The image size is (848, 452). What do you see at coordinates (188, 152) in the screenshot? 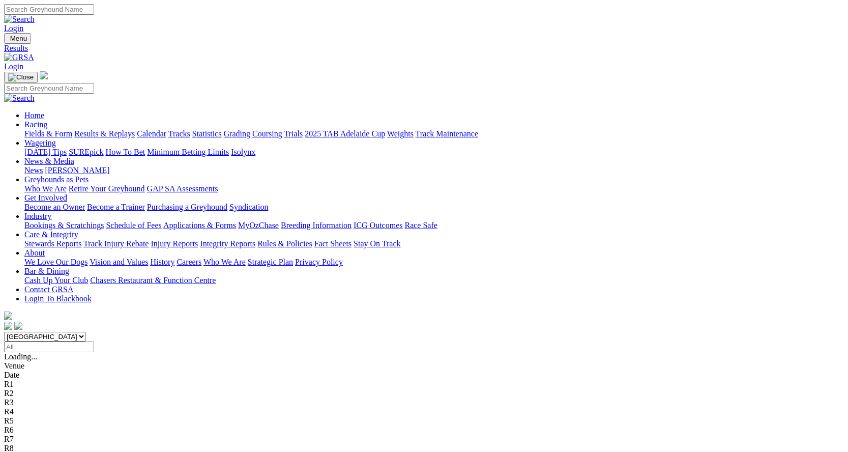
I see `a: Minimum Betting Limits` at bounding box center [188, 152].